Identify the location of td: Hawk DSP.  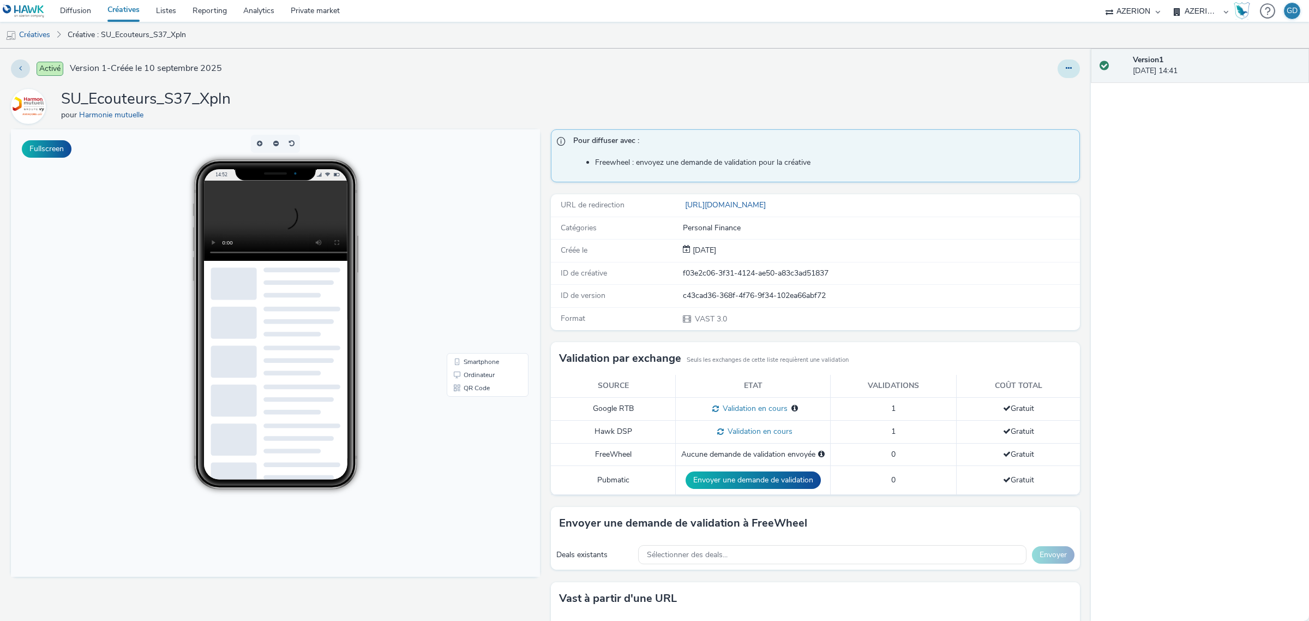
(613, 431).